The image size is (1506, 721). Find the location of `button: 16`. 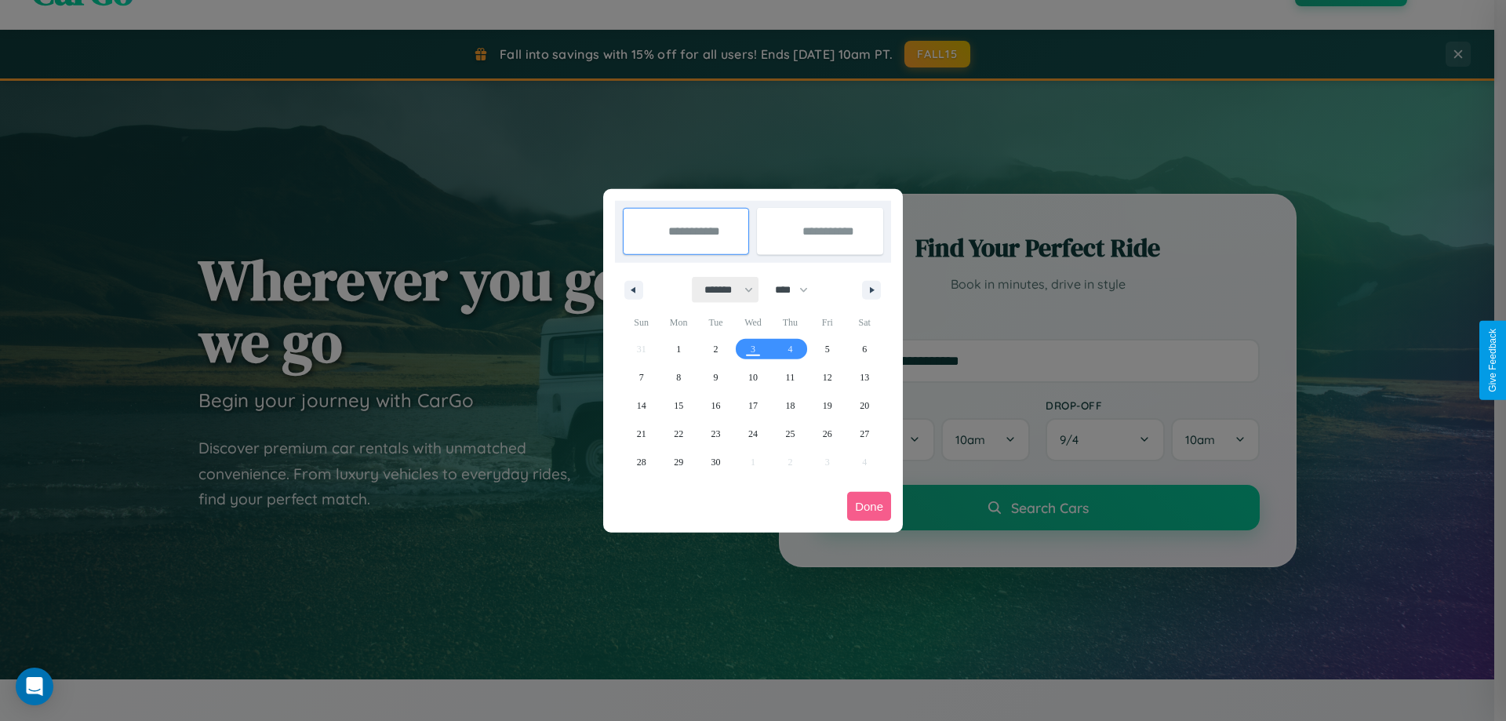

button: 16 is located at coordinates (716, 406).